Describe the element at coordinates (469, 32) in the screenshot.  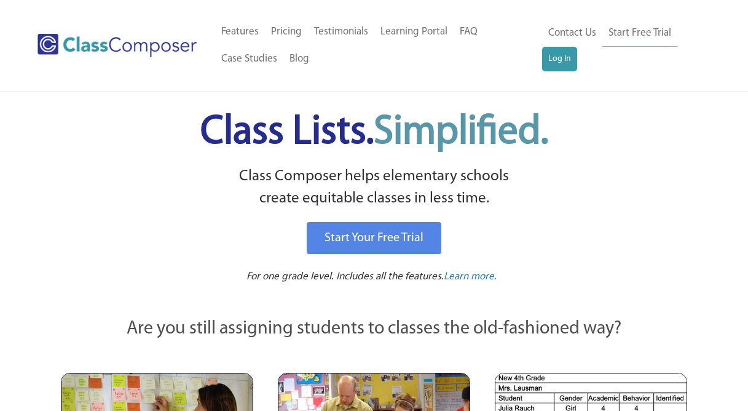
I see `a: FAQ` at that location.